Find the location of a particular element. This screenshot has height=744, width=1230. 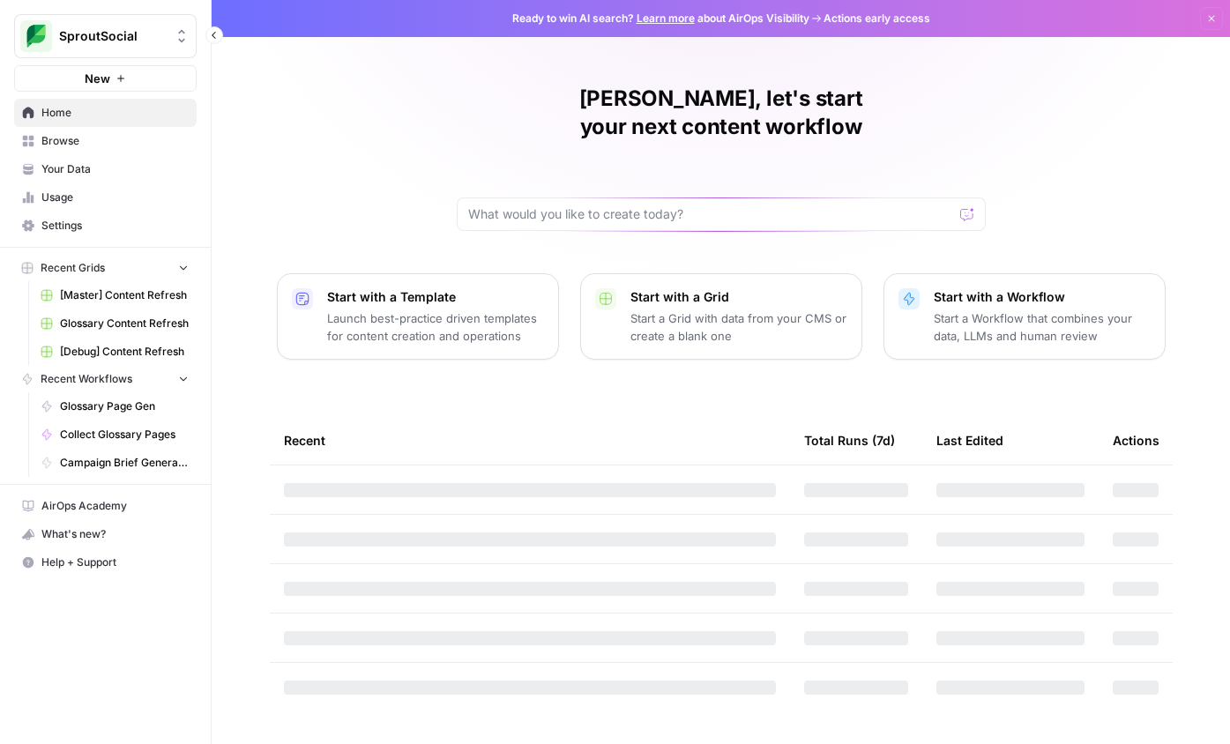

button: What's new? is located at coordinates (105, 534).